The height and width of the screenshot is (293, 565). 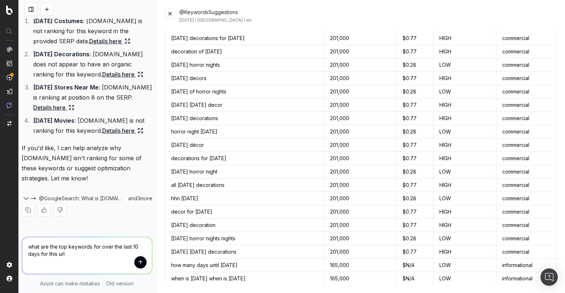 I want to click on img: Botify logo, so click(x=9, y=10).